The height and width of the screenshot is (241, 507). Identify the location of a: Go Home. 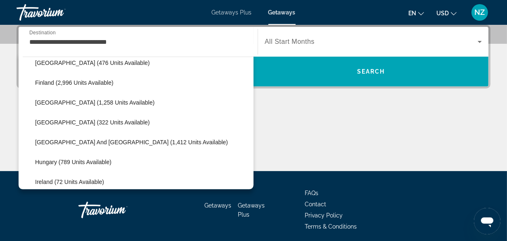
(120, 210).